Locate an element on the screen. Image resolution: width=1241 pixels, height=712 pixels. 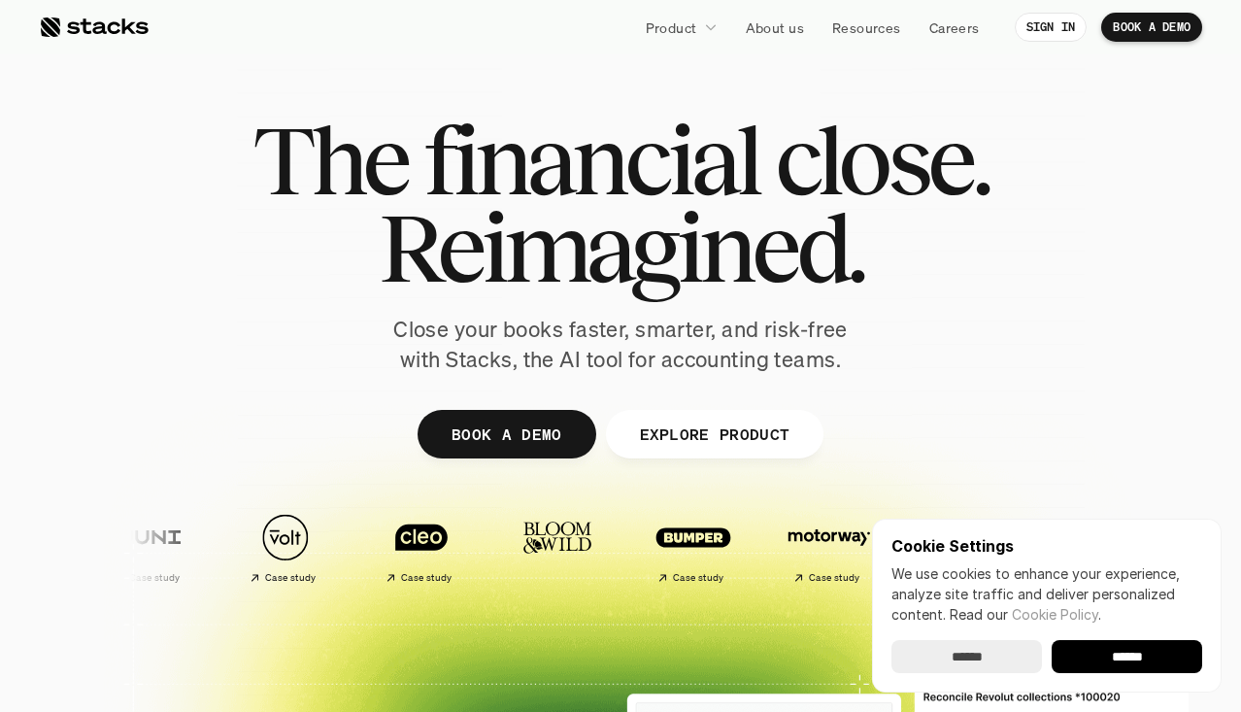
span: The is located at coordinates (329, 160).